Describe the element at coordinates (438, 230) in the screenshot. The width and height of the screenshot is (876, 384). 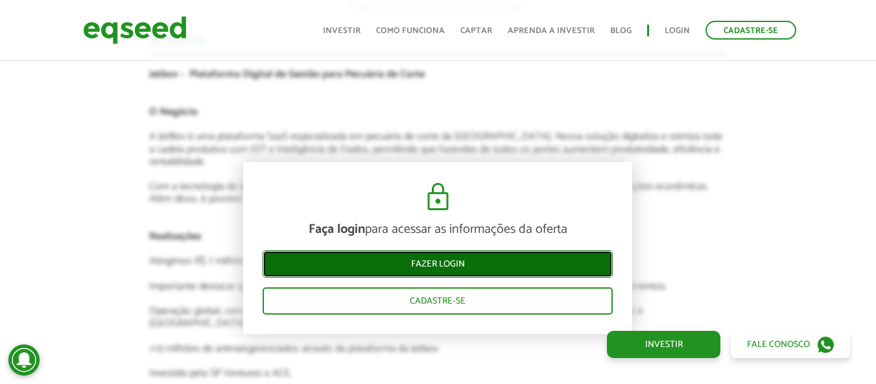
I see `p: para acessar as informações da oferta` at that location.